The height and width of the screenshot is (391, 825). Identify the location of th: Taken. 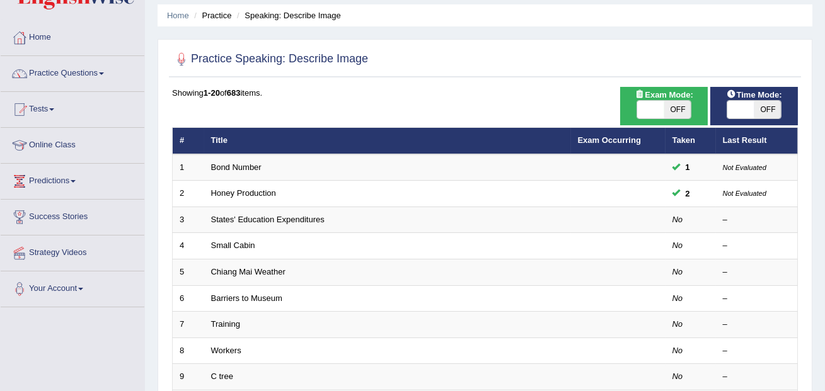
(691, 141).